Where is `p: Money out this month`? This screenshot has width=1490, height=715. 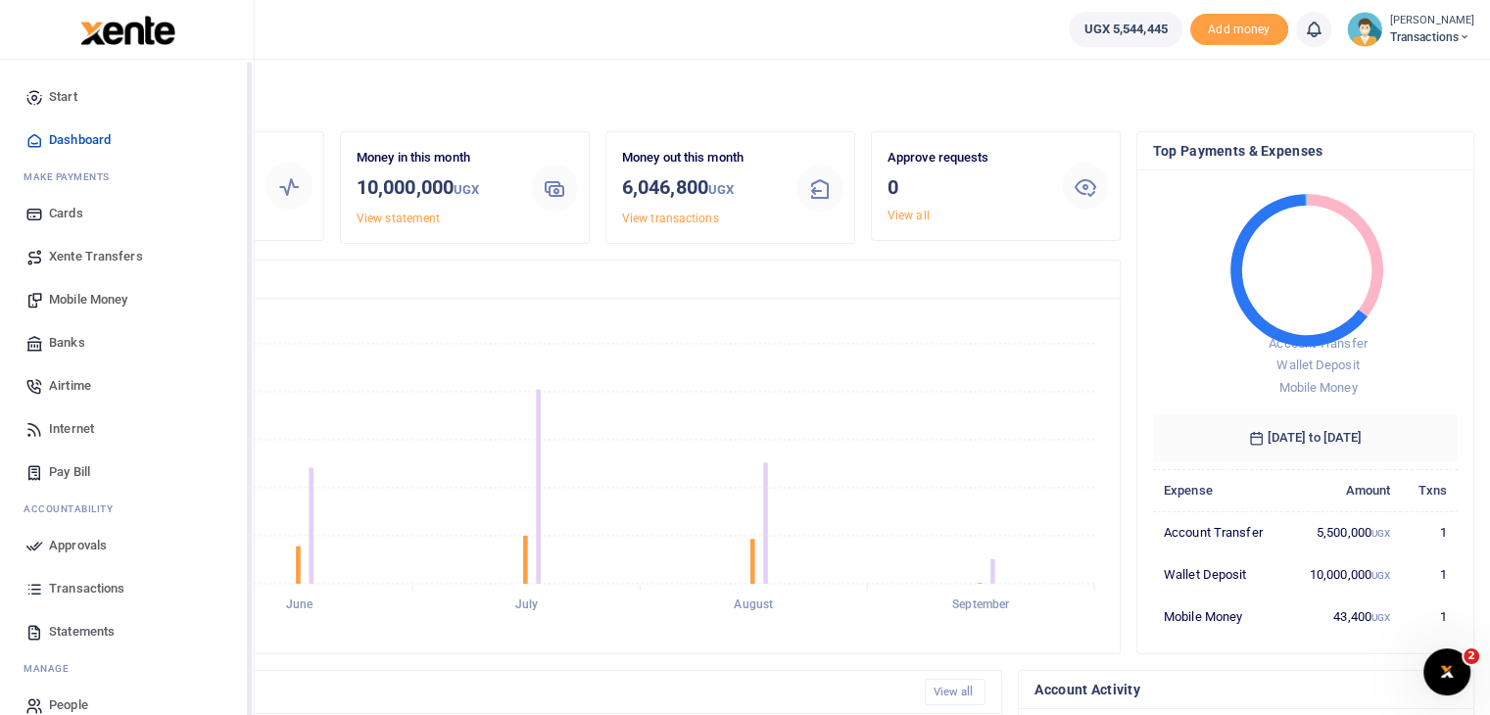 p: Money out this month is located at coordinates (702, 158).